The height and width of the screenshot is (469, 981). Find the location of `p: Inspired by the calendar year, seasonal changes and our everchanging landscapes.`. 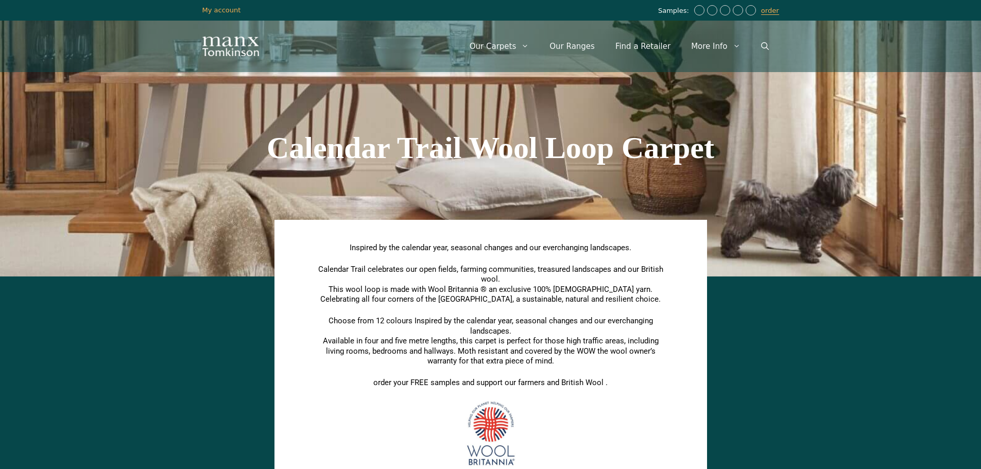

p: Inspired by the calendar year, seasonal changes and our everchanging landscapes. is located at coordinates (491, 248).